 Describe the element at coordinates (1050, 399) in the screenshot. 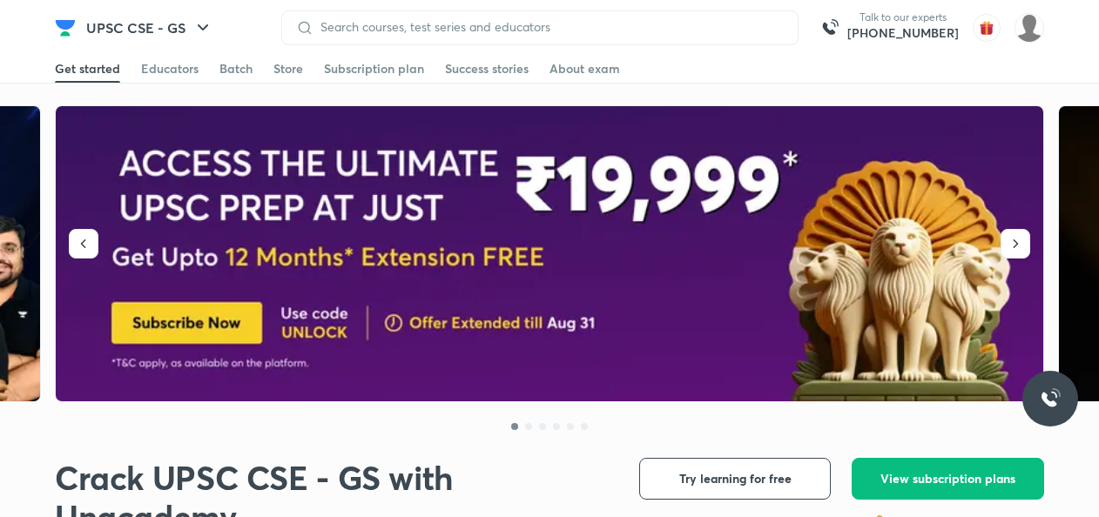

I see `img: ttu` at that location.